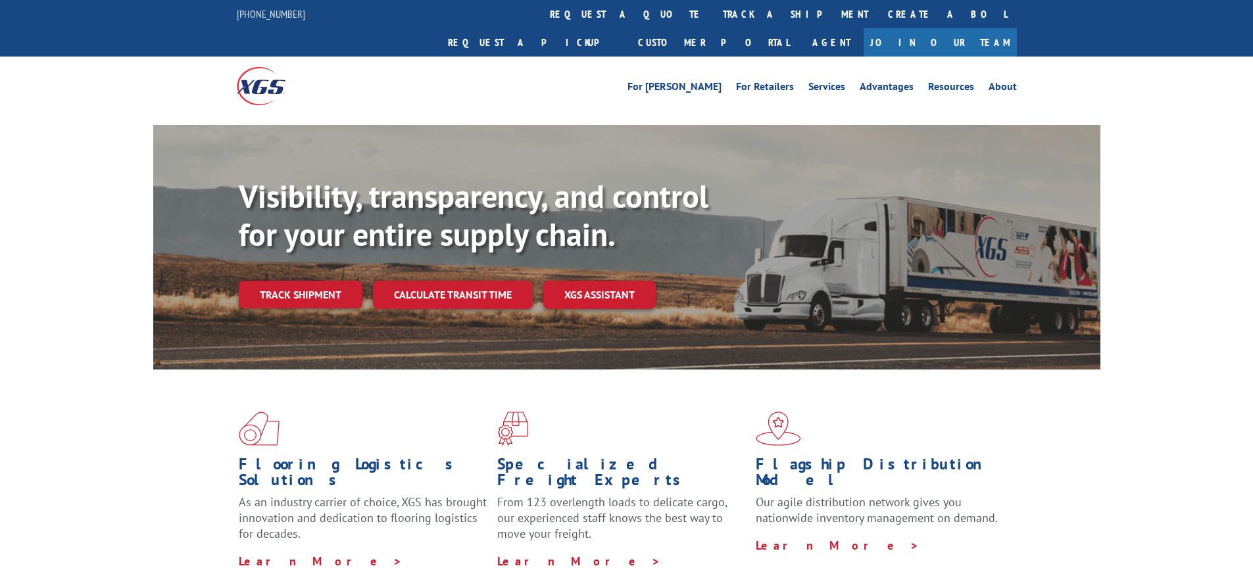  What do you see at coordinates (473, 215) in the screenshot?
I see `b: Visibility, transparency, and control for your entire supply chain.` at bounding box center [473, 215].